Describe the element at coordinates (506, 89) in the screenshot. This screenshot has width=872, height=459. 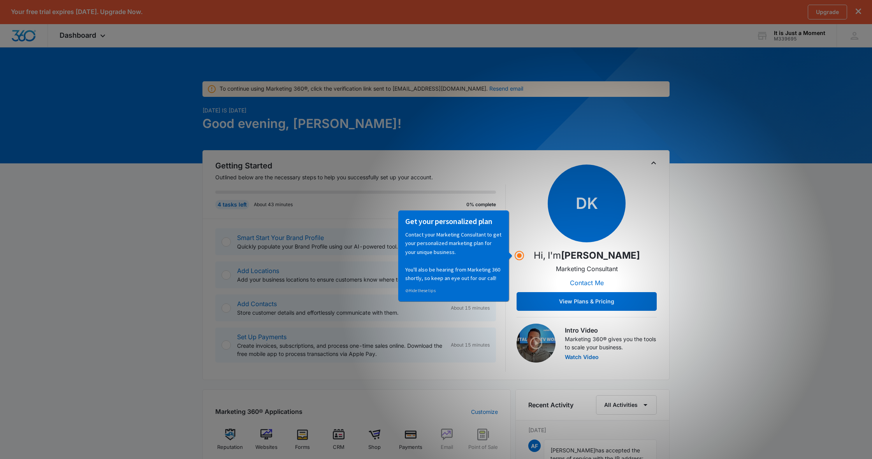
I see `button: Resend email` at that location.